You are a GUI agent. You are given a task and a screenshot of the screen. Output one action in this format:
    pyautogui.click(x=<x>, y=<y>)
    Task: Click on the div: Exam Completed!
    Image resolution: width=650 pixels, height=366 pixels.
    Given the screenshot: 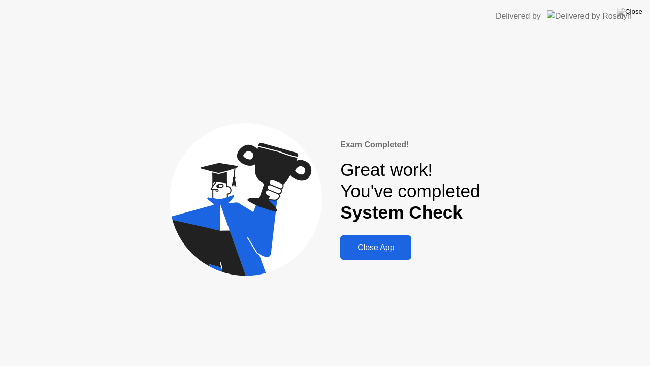 What is the action you would take?
    pyautogui.click(x=410, y=145)
    